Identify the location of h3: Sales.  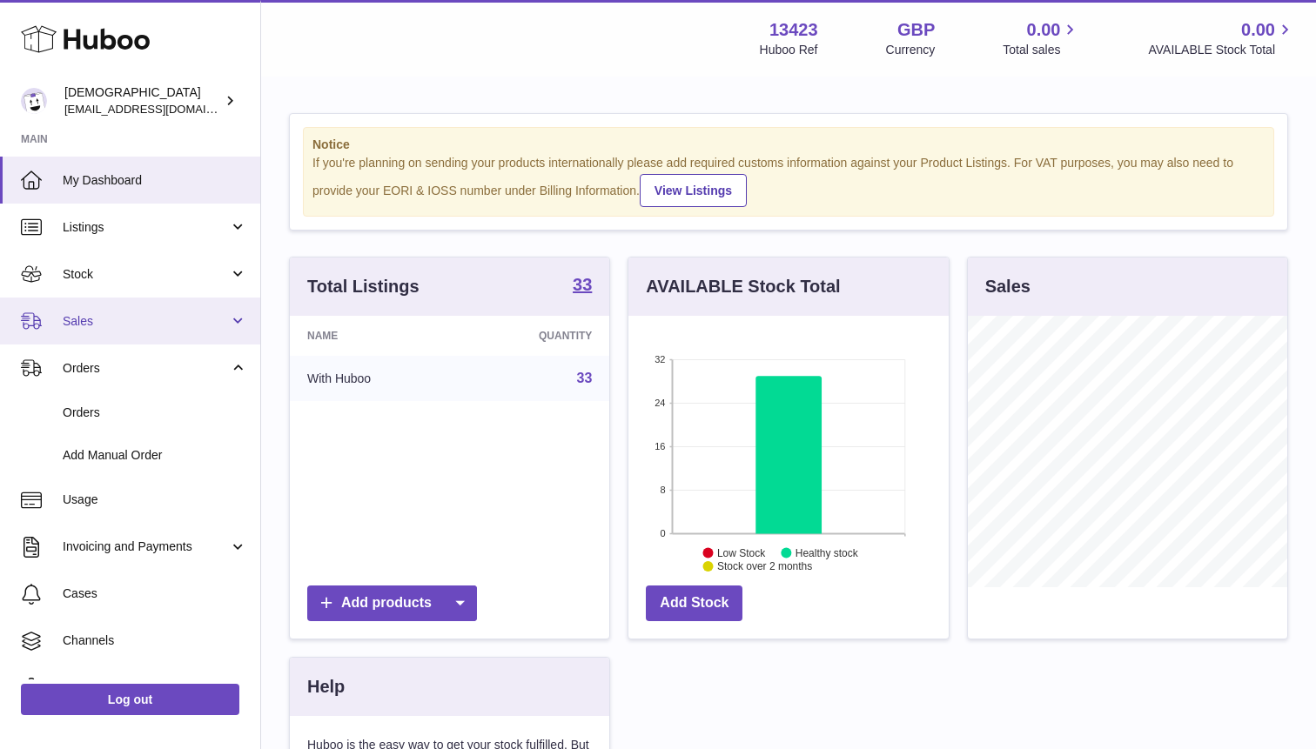
(1008, 286).